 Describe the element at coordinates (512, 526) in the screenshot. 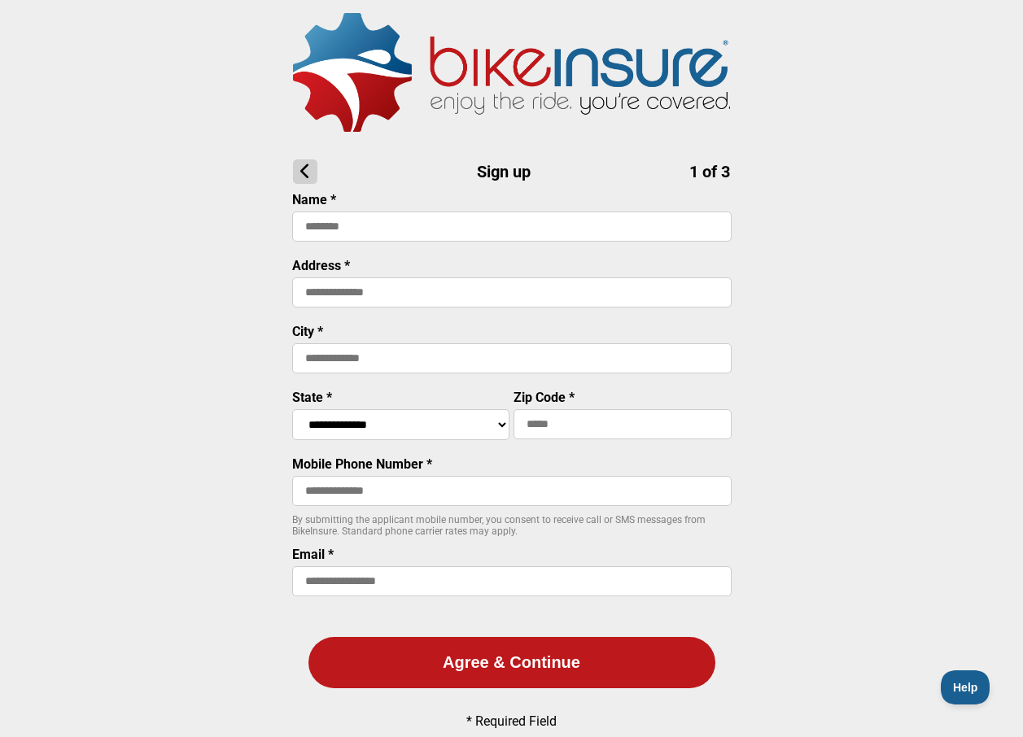

I see `p: By submitting the applicant mobile number, you consent to receive call or SMS messages from BikeI...` at that location.